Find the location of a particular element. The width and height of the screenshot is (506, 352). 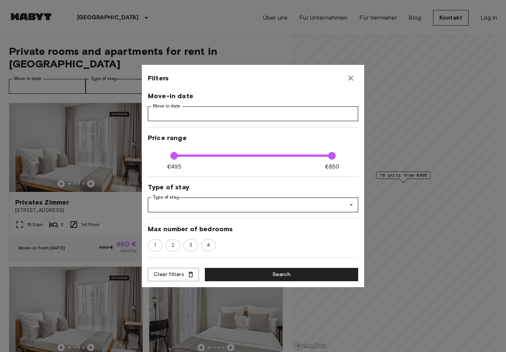

div: 2 is located at coordinates (173, 245).